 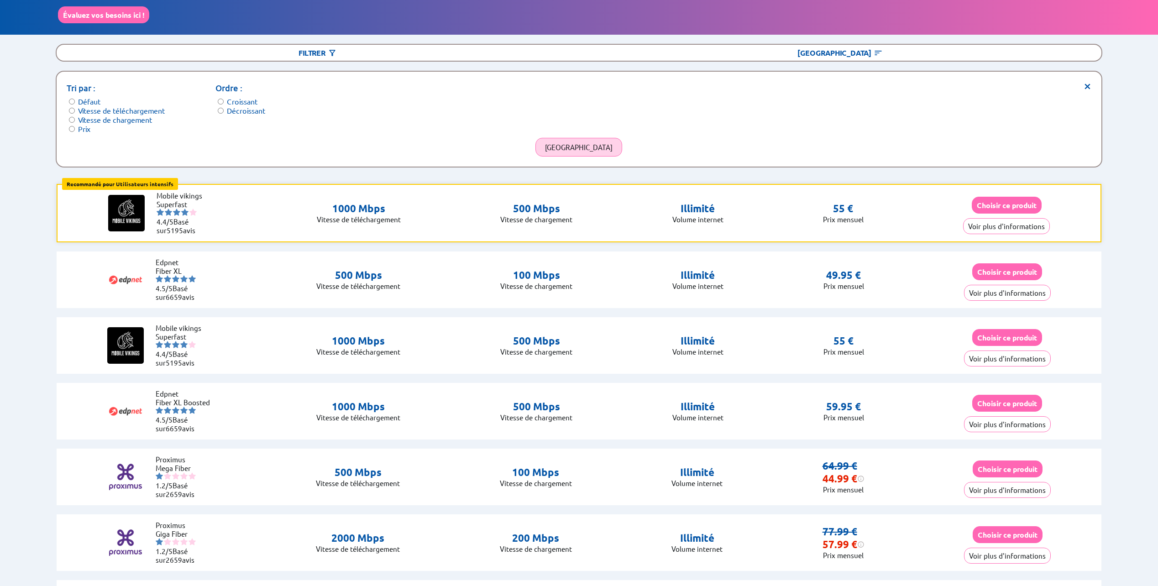 What do you see at coordinates (242, 101) in the screenshot?
I see `label: Croissant` at bounding box center [242, 101].